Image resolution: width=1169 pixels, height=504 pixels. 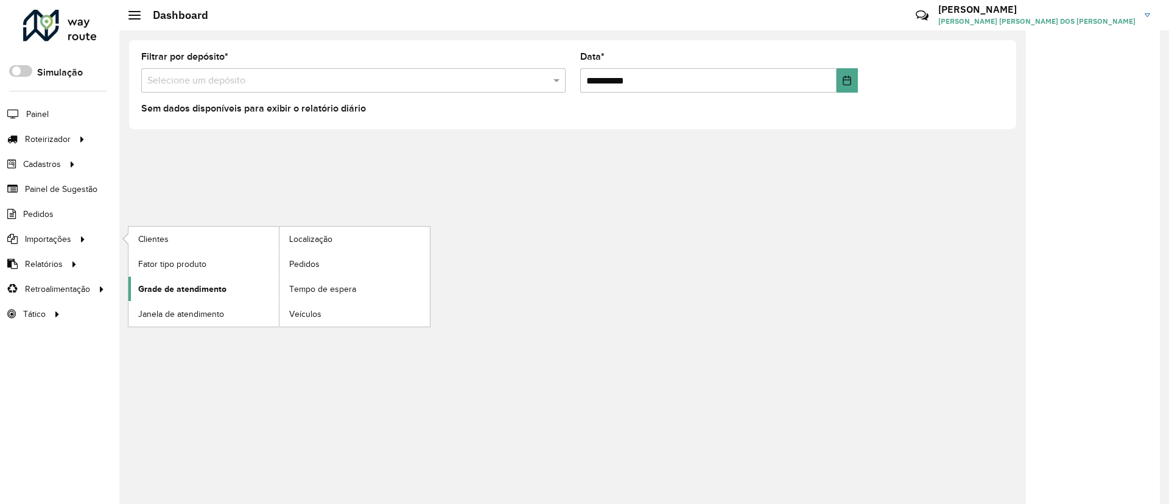 What do you see at coordinates (203, 314) in the screenshot?
I see `a: Janela de atendimento` at bounding box center [203, 314].